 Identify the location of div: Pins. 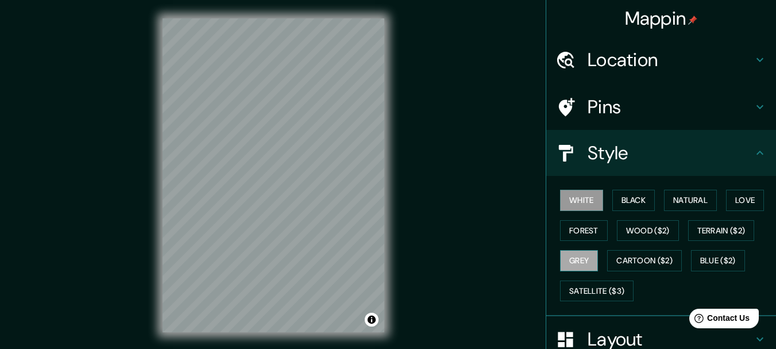
(661, 107).